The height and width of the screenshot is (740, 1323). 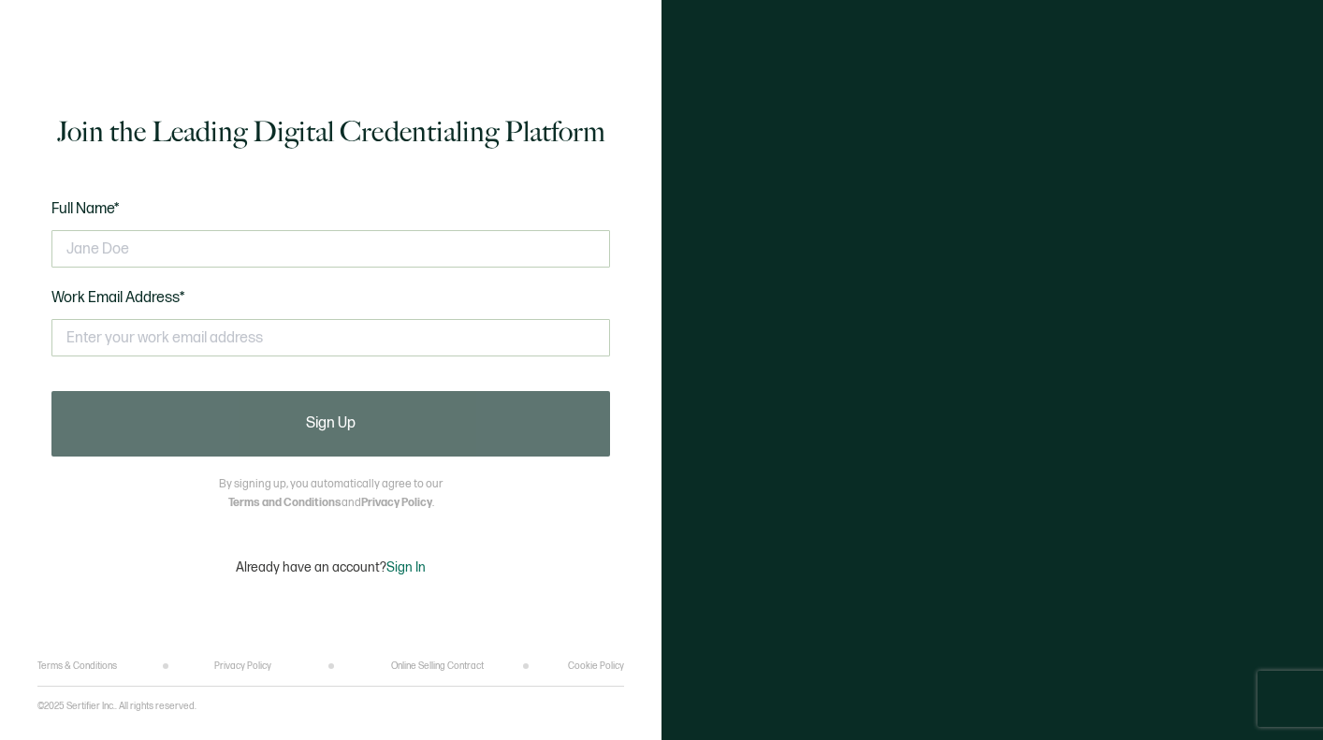 What do you see at coordinates (85, 209) in the screenshot?
I see `span: Full Name*` at bounding box center [85, 209].